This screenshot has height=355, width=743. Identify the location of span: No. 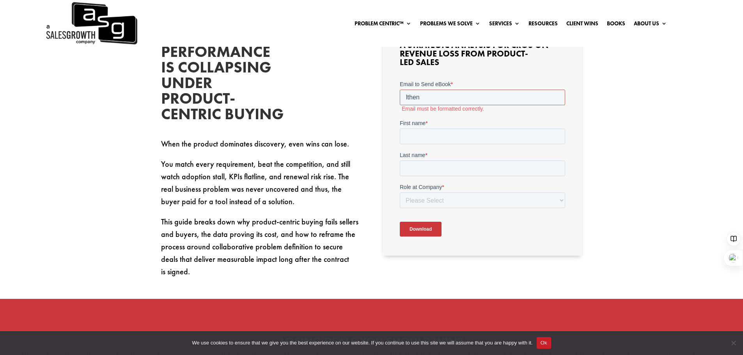
(733, 343).